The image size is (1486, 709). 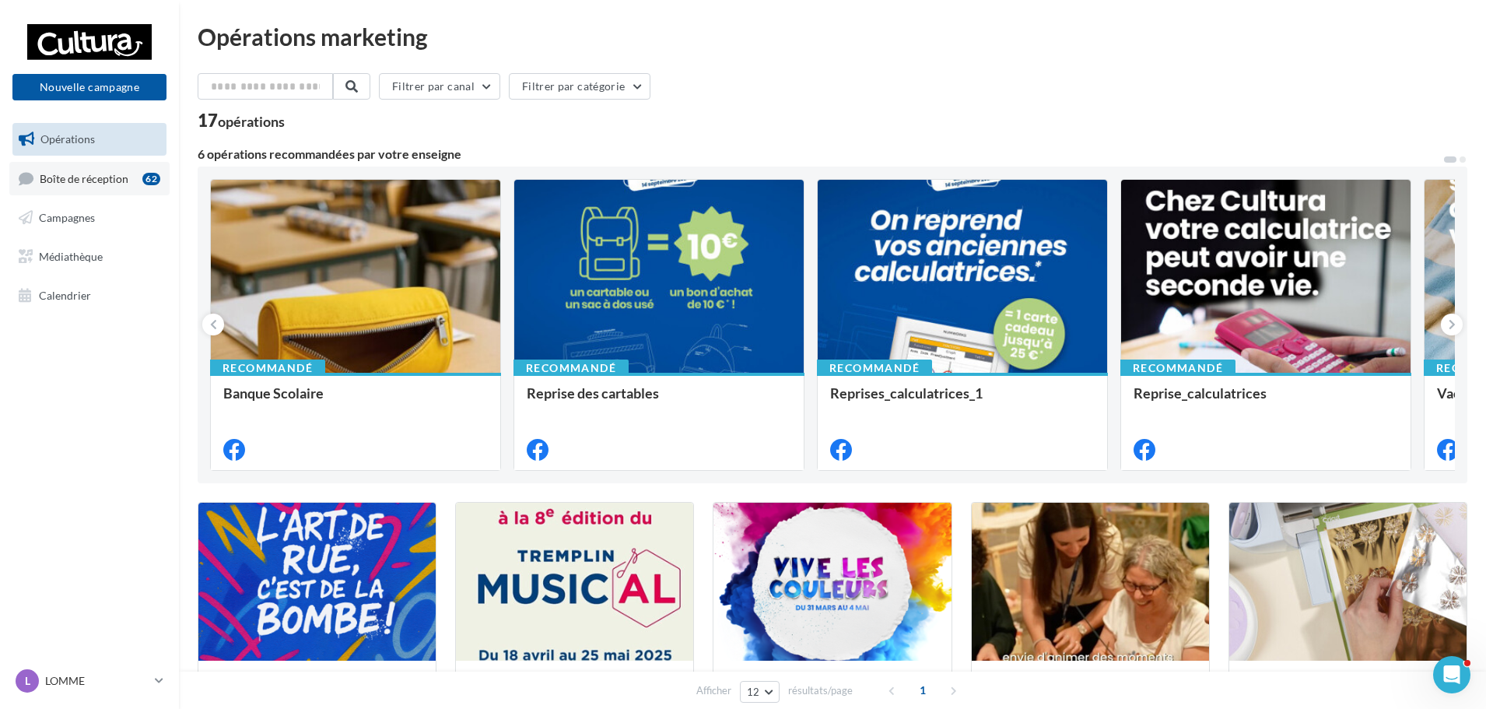 What do you see at coordinates (89, 257) in the screenshot?
I see `a: Médiathèque` at bounding box center [89, 257].